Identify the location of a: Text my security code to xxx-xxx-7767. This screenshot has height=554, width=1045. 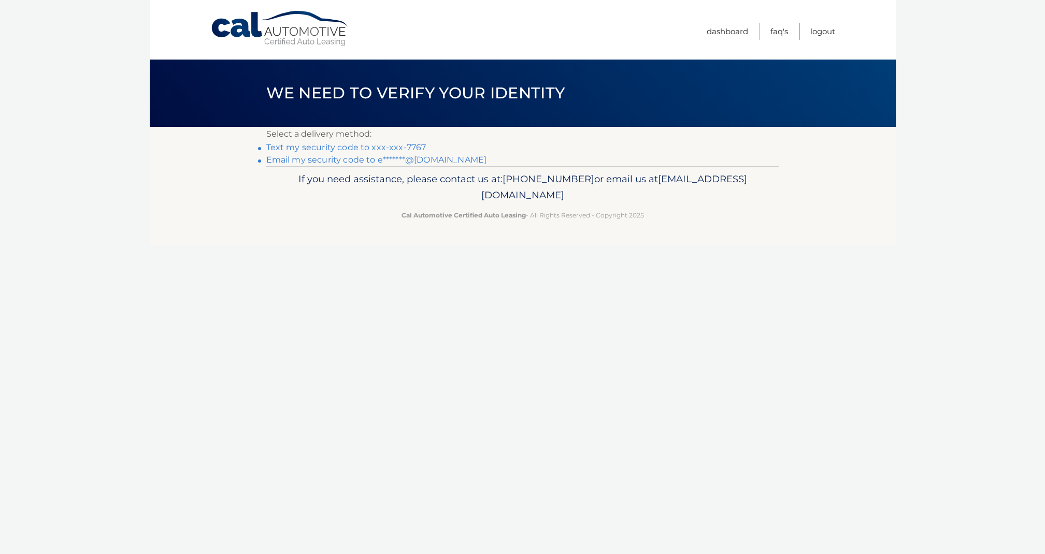
(346, 147).